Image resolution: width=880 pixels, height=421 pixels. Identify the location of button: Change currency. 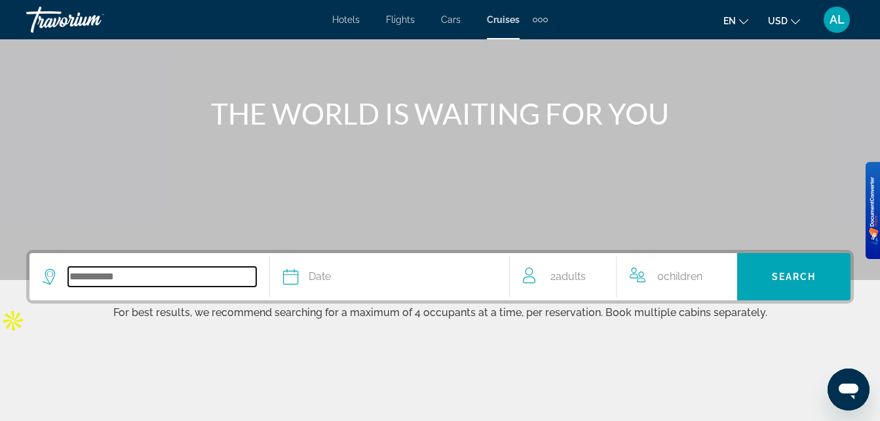
(784, 20).